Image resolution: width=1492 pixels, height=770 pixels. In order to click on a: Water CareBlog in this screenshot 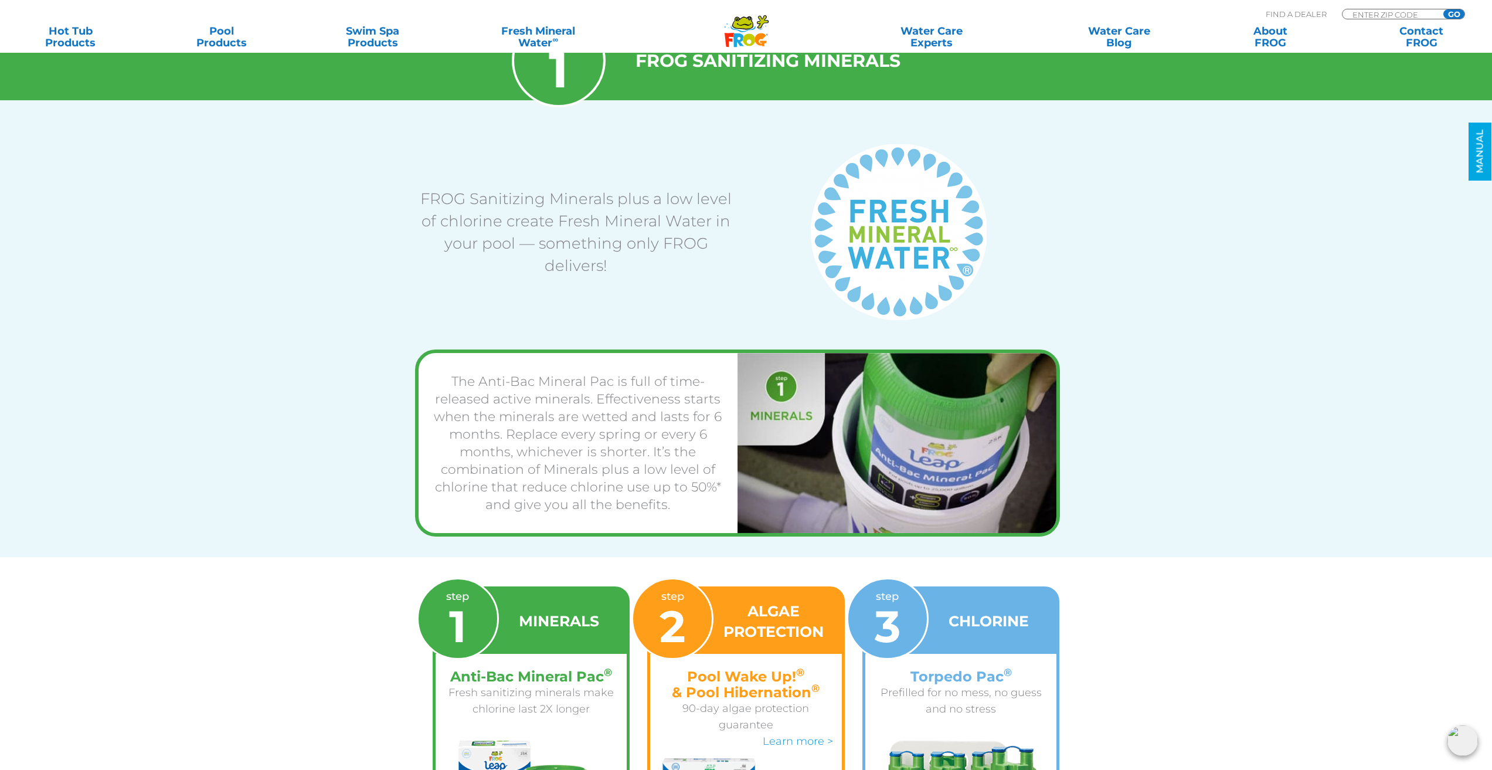, I will do `click(1119, 37)`.